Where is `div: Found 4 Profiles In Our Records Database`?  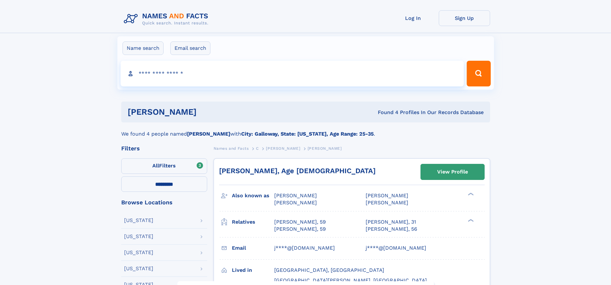 div: Found 4 Profiles In Our Records Database is located at coordinates (385, 112).